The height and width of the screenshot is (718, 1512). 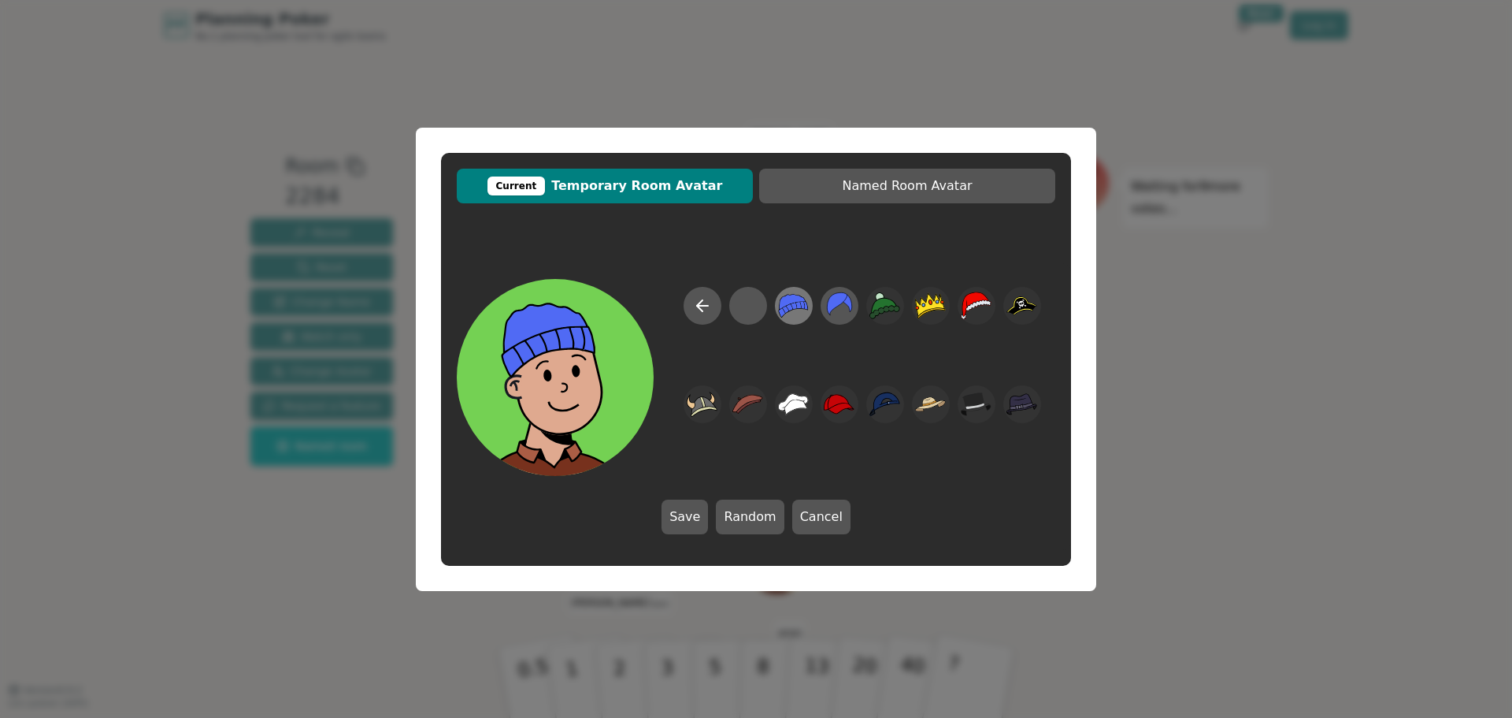 What do you see at coordinates (907, 186) in the screenshot?
I see `span: Named Room Avatar` at bounding box center [907, 186].